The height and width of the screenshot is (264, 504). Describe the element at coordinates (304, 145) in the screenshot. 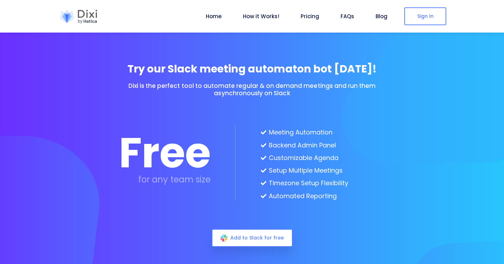

I see `li: Backend Admin Panel` at that location.